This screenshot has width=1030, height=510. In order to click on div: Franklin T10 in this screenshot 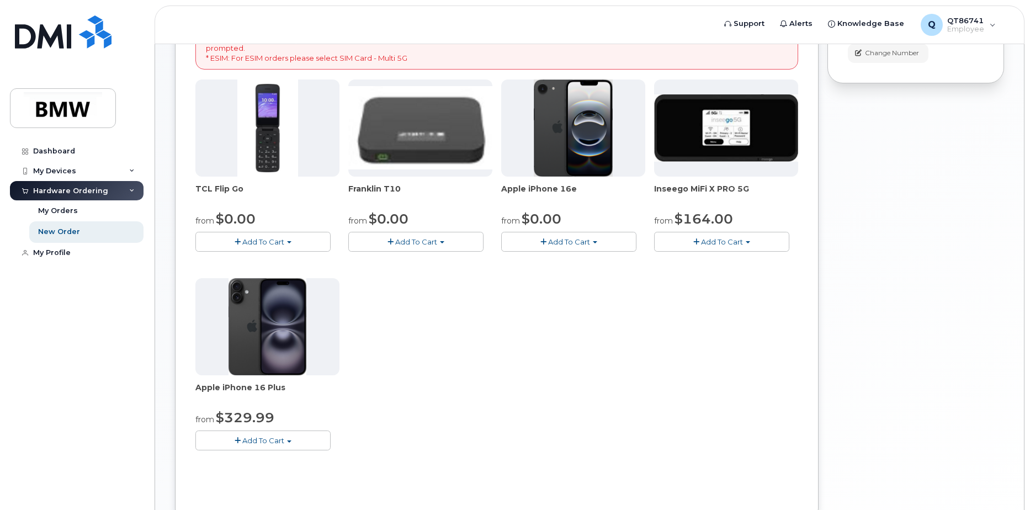, I will do `click(420, 194)`.